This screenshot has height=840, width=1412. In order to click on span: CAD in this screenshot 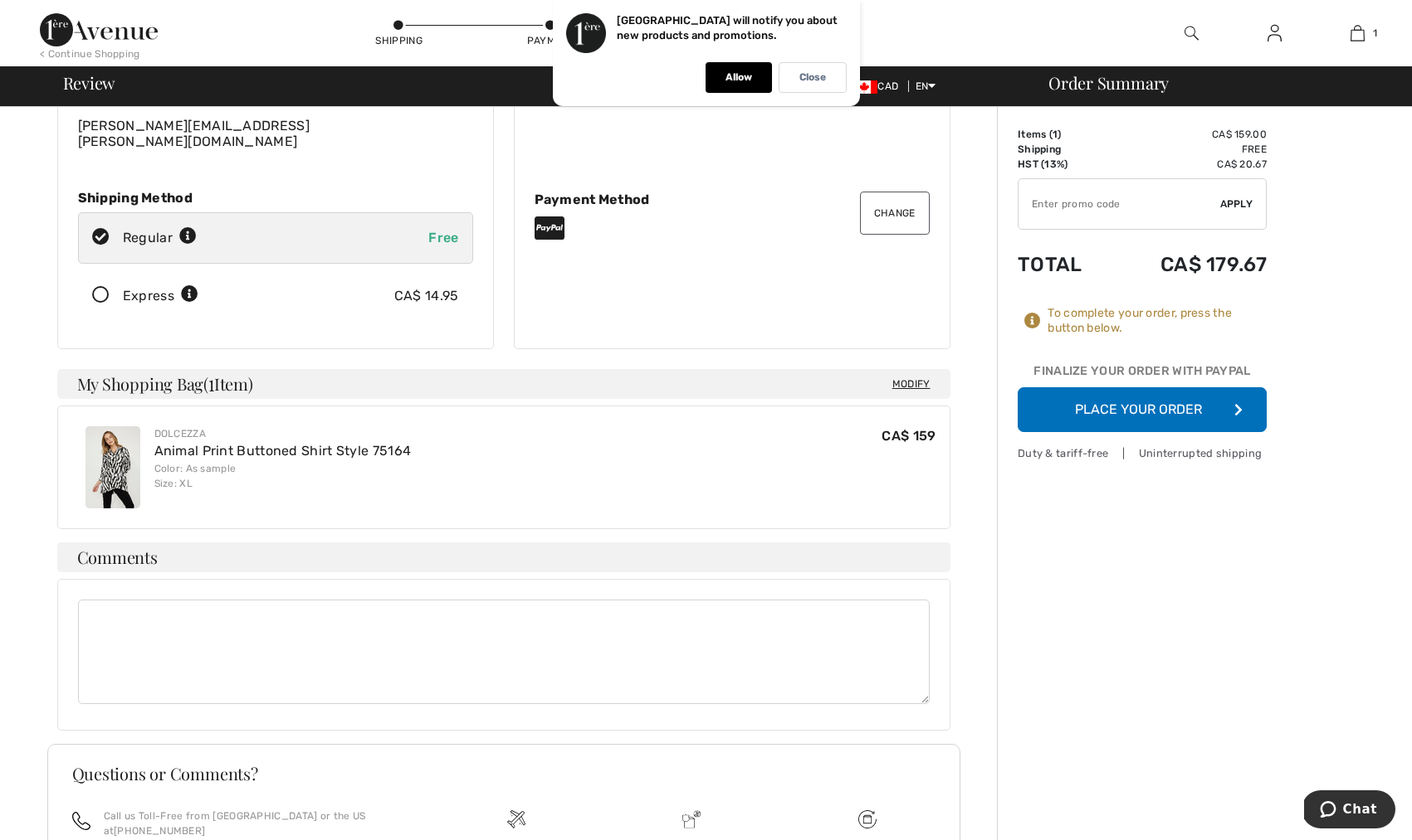, I will do `click(877, 87)`.